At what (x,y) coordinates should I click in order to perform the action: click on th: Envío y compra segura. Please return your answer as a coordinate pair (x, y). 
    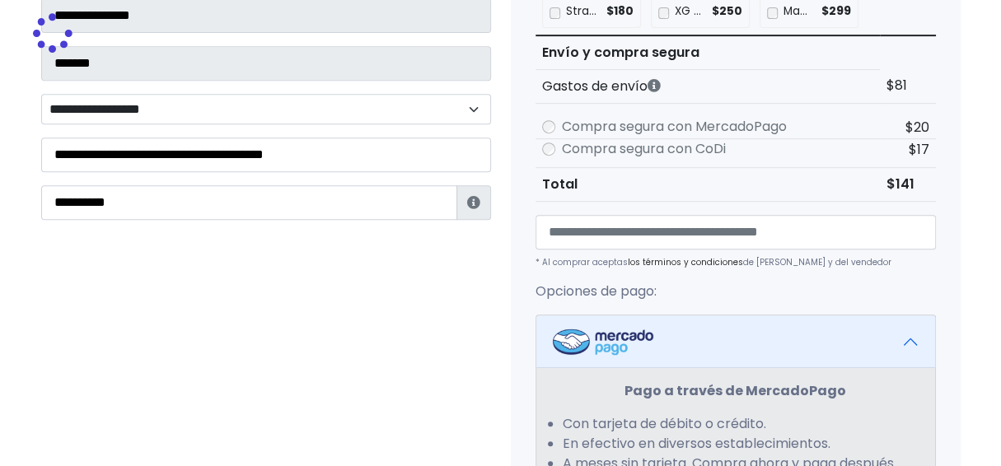
    Looking at the image, I should click on (708, 53).